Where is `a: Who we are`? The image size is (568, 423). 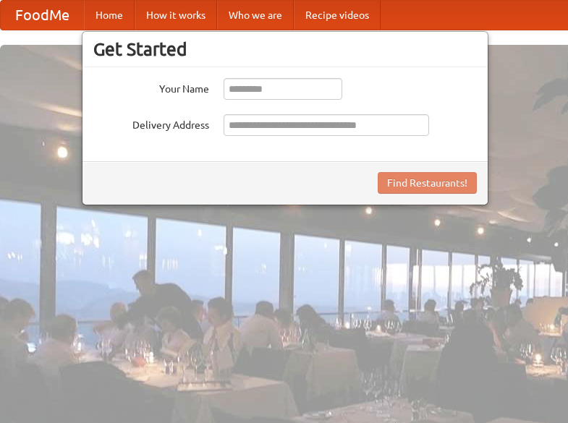 a: Who we are is located at coordinates (255, 15).